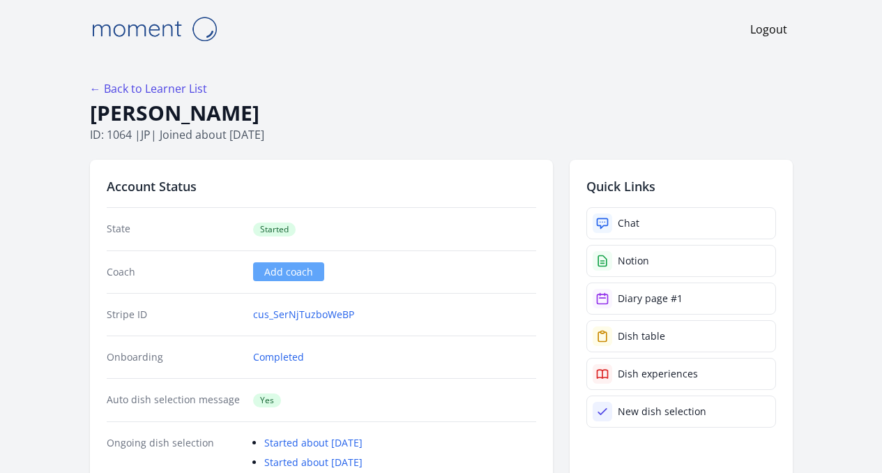 This screenshot has width=882, height=473. What do you see at coordinates (174, 399) in the screenshot?
I see `dt: Auto dish selection message` at bounding box center [174, 399].